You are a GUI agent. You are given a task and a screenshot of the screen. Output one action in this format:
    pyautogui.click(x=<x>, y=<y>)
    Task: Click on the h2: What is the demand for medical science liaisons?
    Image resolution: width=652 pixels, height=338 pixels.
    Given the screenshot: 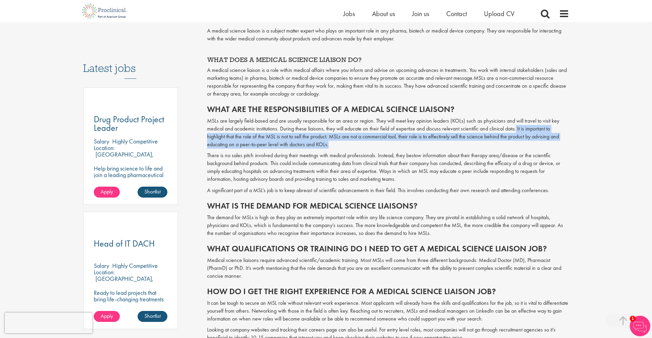 What is the action you would take?
    pyautogui.click(x=388, y=206)
    